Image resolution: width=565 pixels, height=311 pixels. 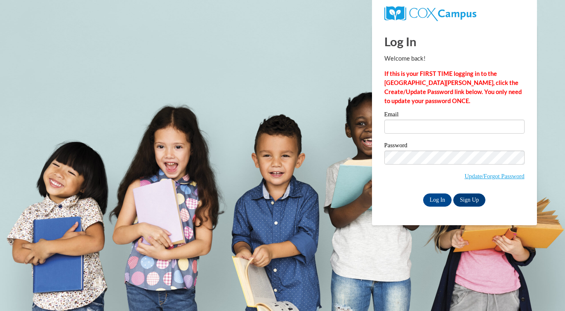 I want to click on h1: Log In, so click(x=455, y=41).